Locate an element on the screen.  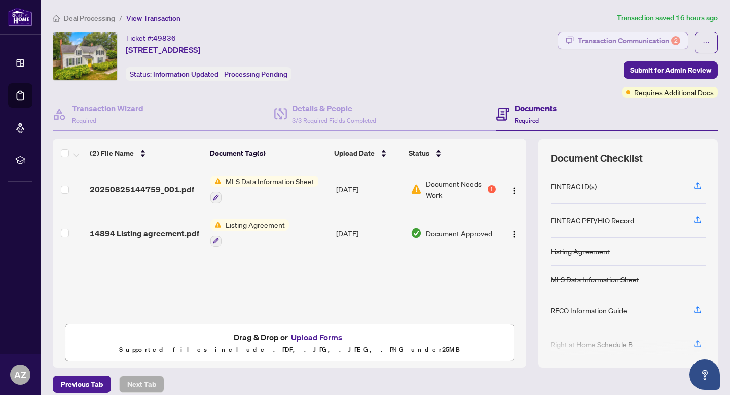
span: home is located at coordinates (56, 18).